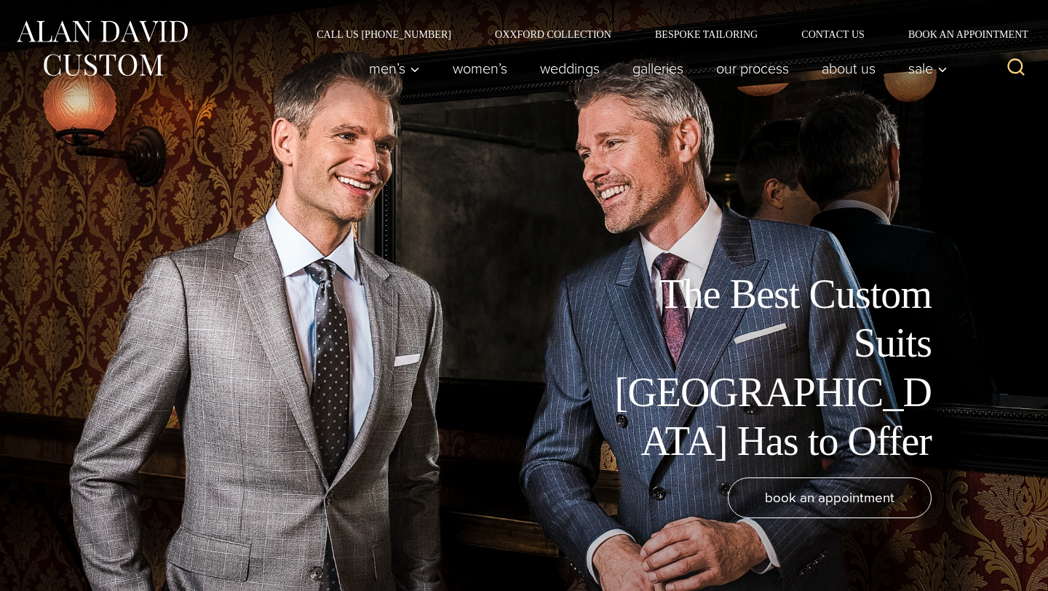  Describe the element at coordinates (706, 34) in the screenshot. I see `a: Bespoke Tailoring` at that location.